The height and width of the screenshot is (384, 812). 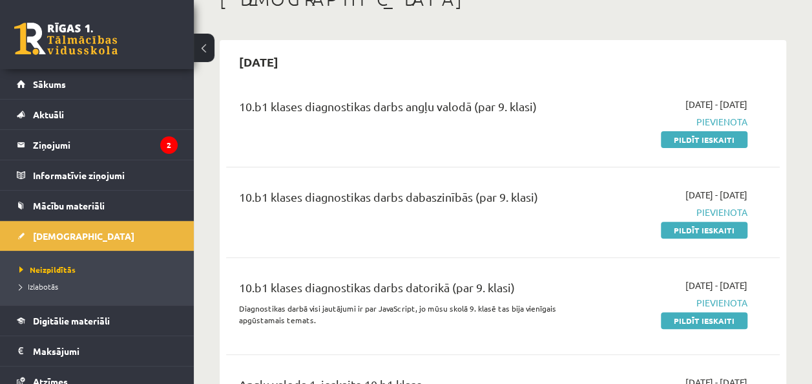 What do you see at coordinates (100, 286) in the screenshot?
I see `a: Izlabotās` at bounding box center [100, 286].